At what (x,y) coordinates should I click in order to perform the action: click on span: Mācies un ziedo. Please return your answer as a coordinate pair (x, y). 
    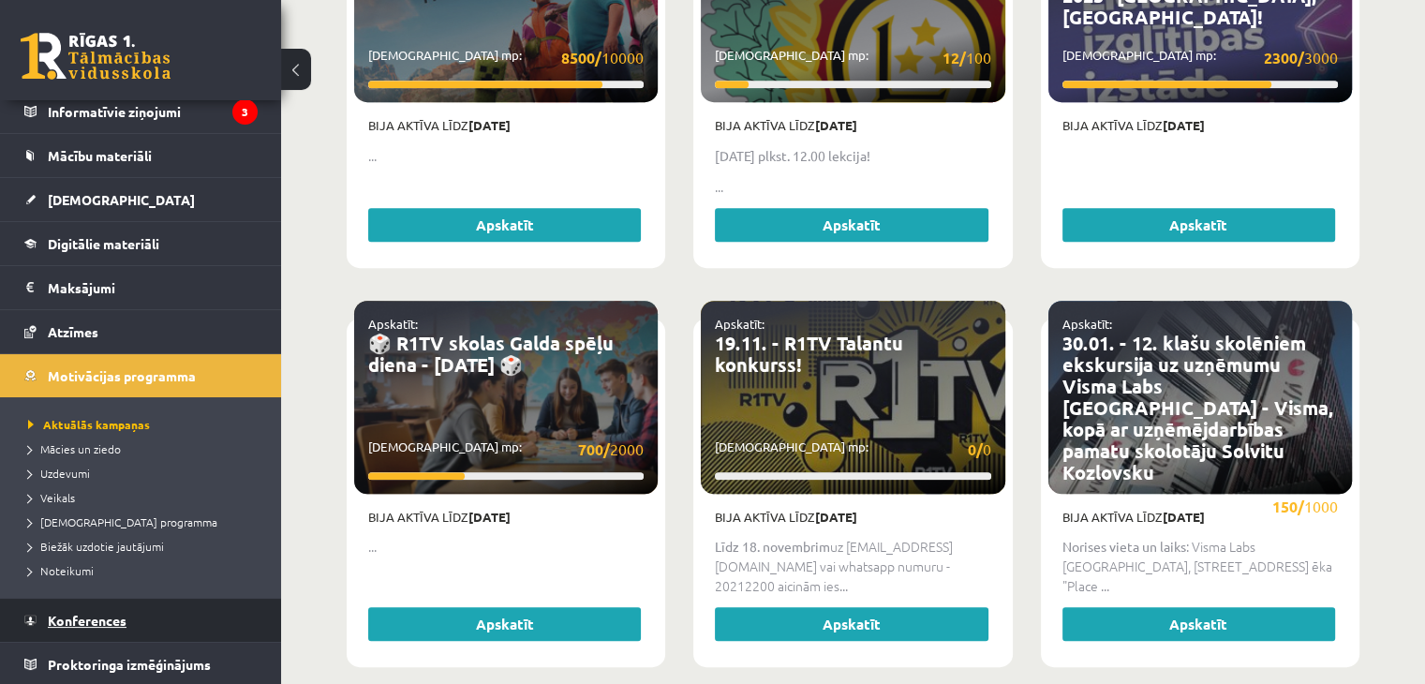
    Looking at the image, I should click on (74, 449).